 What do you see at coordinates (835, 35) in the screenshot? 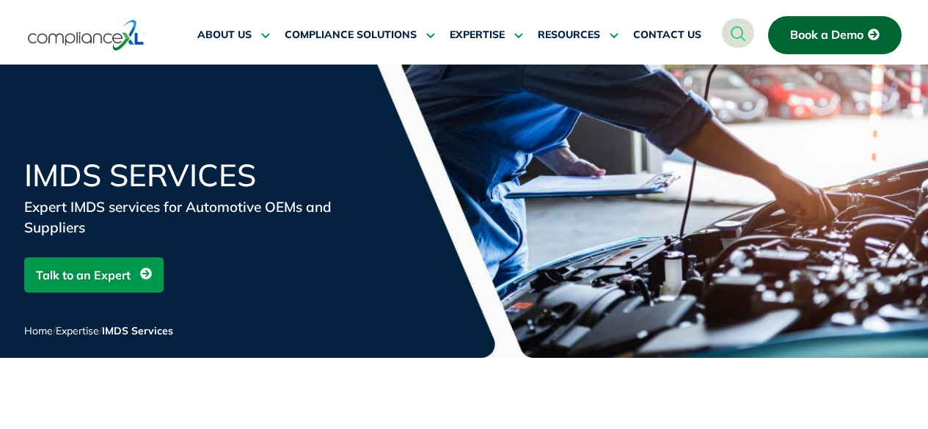
I see `a: Book a Demo` at bounding box center [835, 35].